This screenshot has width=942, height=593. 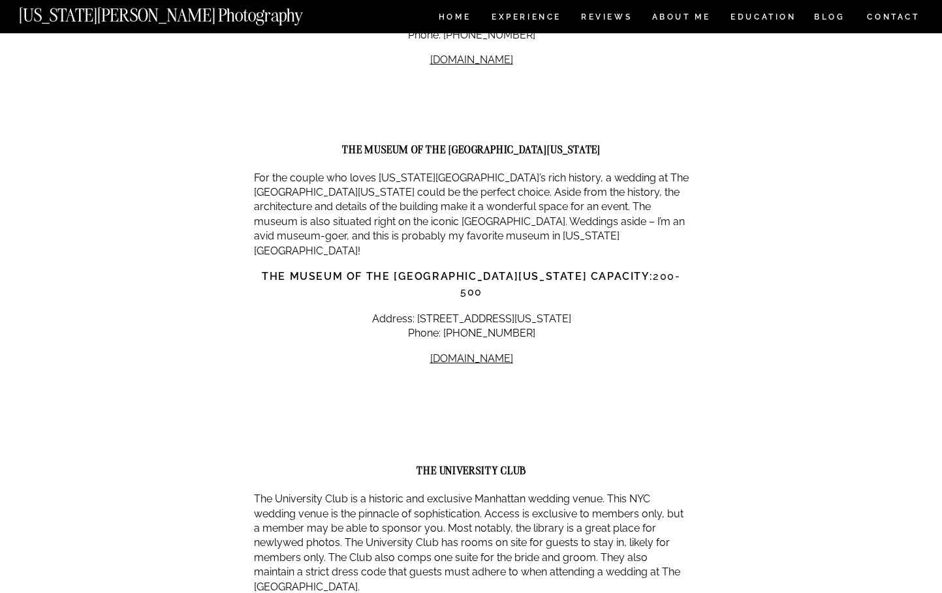 I want to click on nav: ABOUT ME, so click(x=681, y=18).